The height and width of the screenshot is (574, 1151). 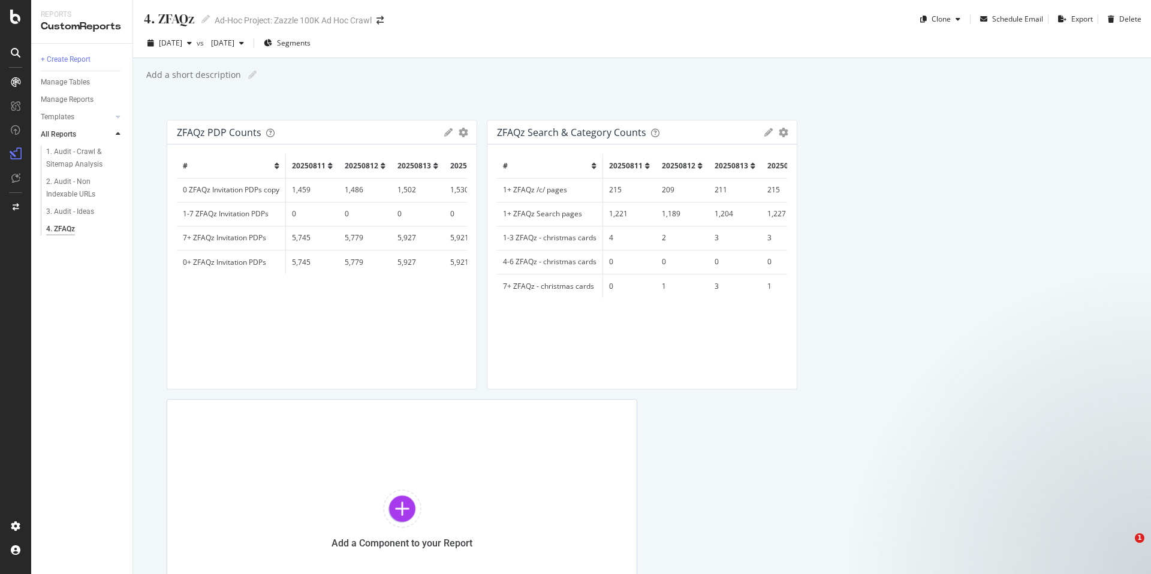 I want to click on div: Add a Component to your Report, so click(x=401, y=543).